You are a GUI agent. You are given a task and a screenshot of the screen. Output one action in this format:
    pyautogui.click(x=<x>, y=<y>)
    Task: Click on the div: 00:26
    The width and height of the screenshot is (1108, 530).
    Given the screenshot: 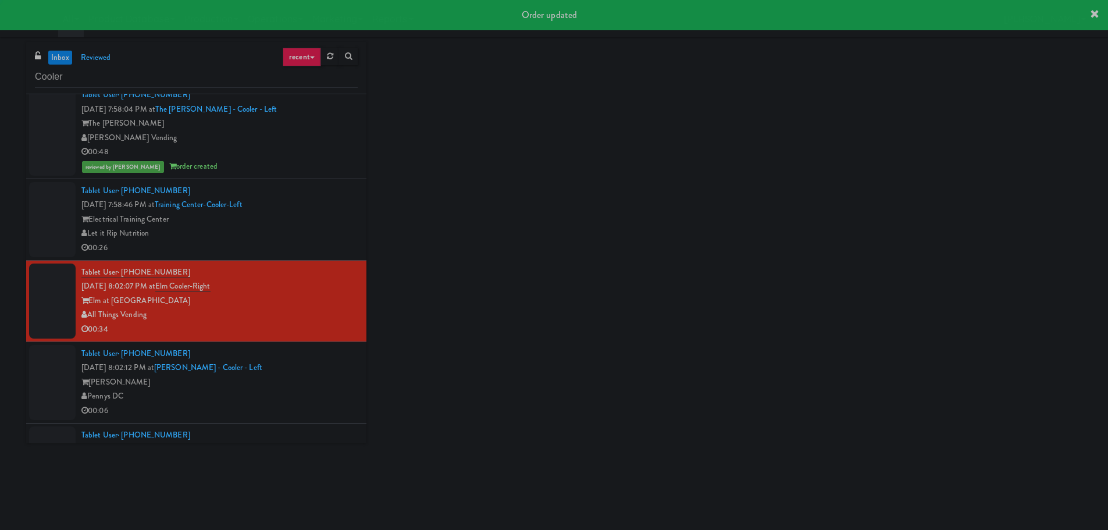 What is the action you would take?
    pyautogui.click(x=219, y=248)
    